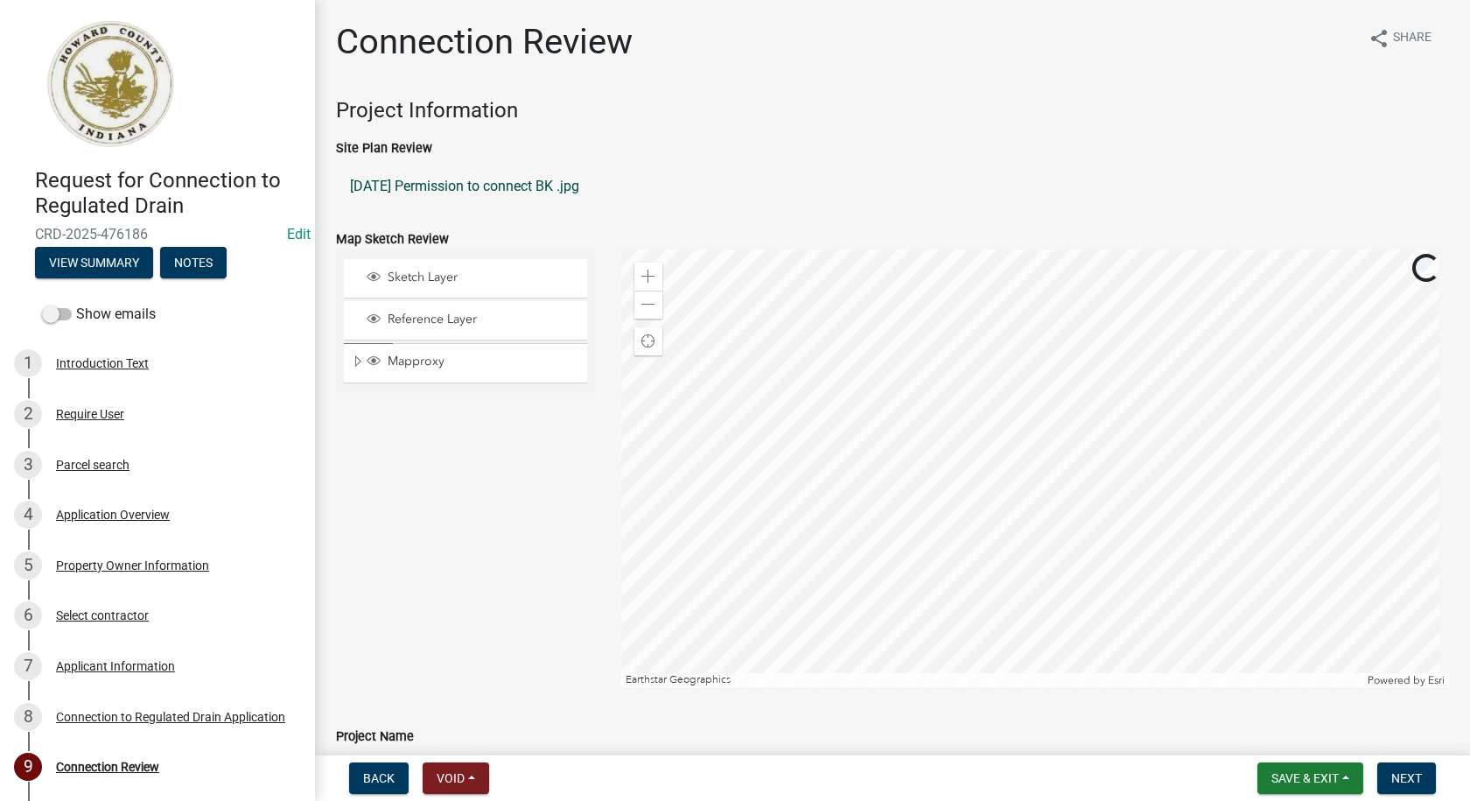  What do you see at coordinates (158, 234) in the screenshot?
I see `span: CRD-2025-476186` at bounding box center [158, 234].